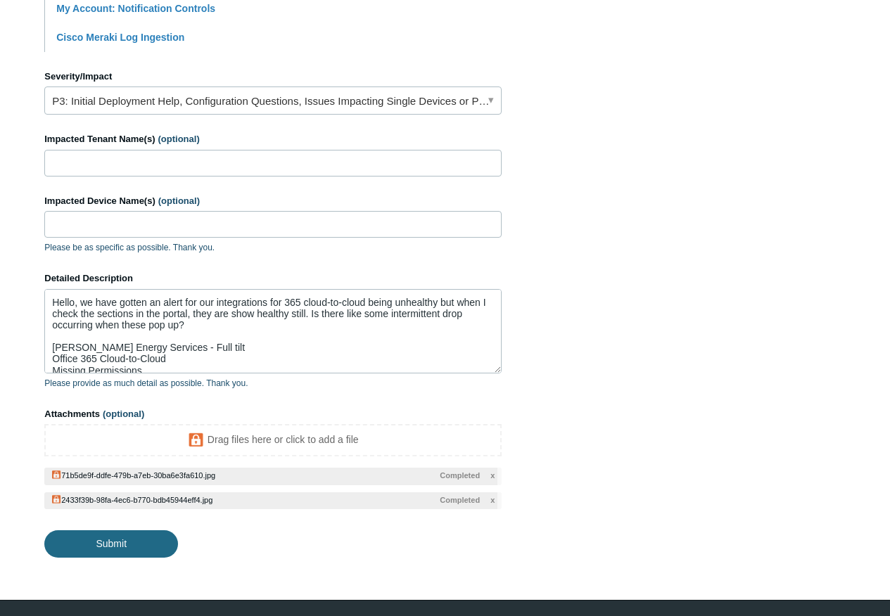  What do you see at coordinates (273, 414) in the screenshot?
I see `label: Attachments` at bounding box center [273, 414].